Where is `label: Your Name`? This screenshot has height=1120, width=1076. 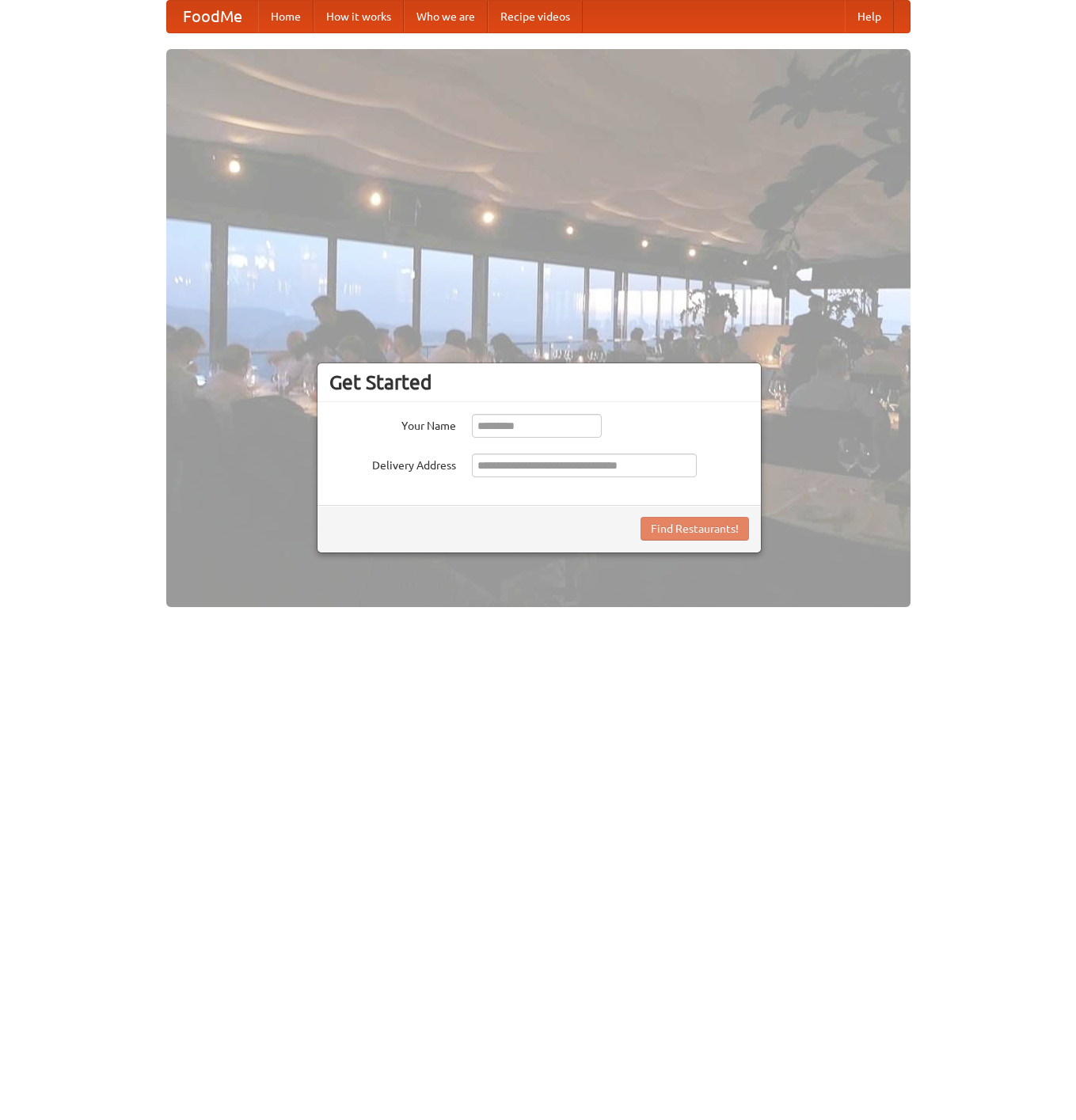 label: Your Name is located at coordinates (393, 424).